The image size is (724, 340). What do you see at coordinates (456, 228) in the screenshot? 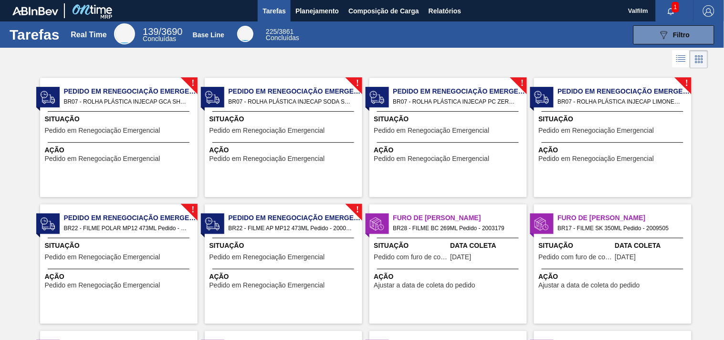
I see `span: BR28 - FILME BC 269ML Pedido - 2003179` at bounding box center [456, 228].